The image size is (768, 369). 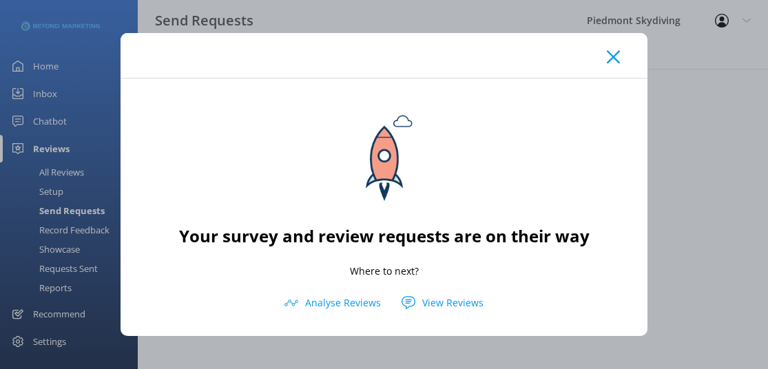 What do you see at coordinates (333, 303) in the screenshot?
I see `button: Analyse Reviews` at bounding box center [333, 303].